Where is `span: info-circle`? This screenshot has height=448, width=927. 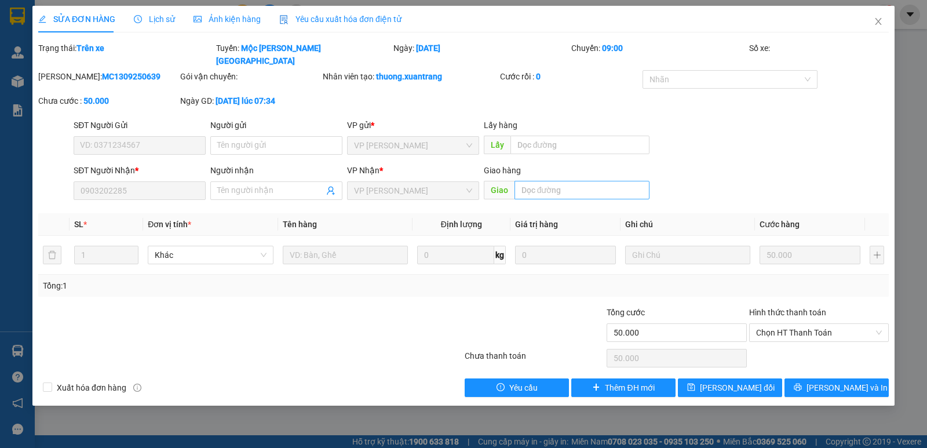
span: info-circle is located at coordinates (137, 388).